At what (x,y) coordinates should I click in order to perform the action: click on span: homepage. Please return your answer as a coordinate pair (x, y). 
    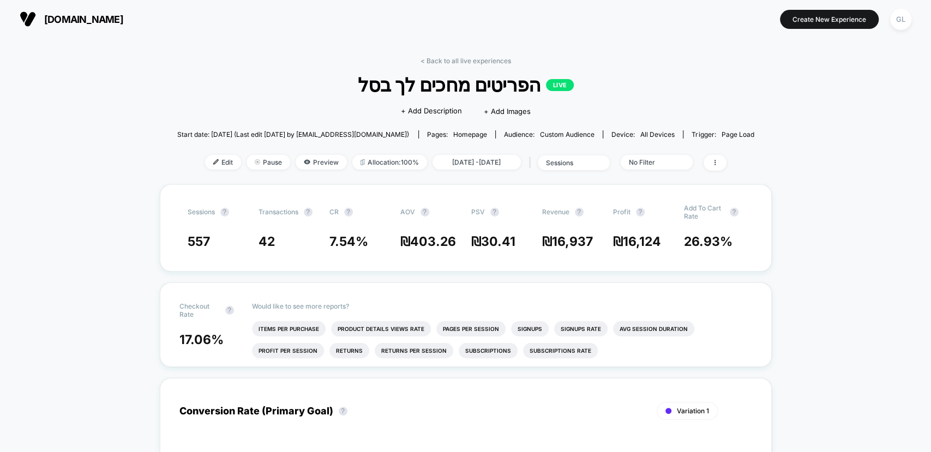
    Looking at the image, I should click on (470, 134).